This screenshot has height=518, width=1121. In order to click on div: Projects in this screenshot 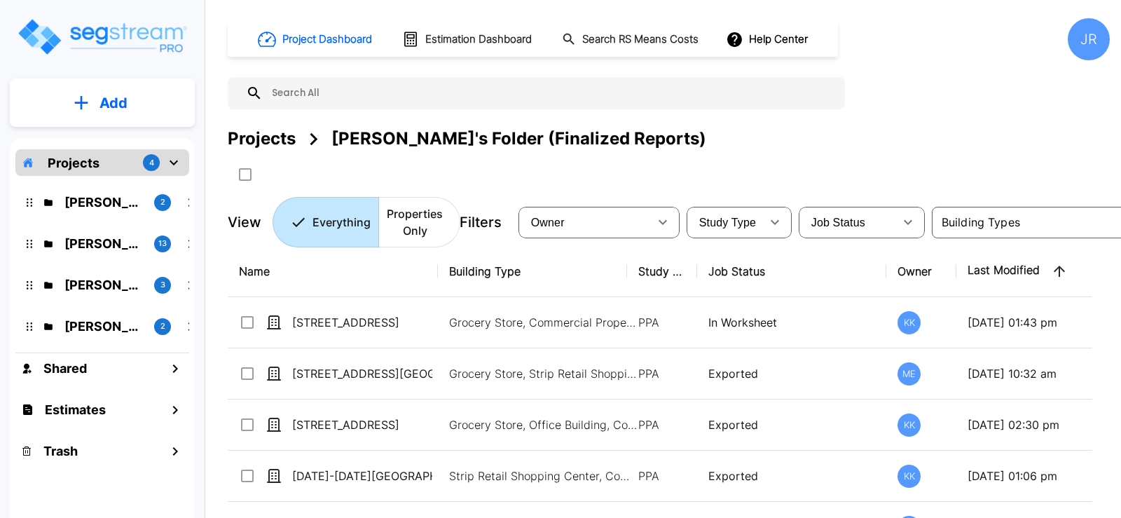, I will do `click(261, 139)`.